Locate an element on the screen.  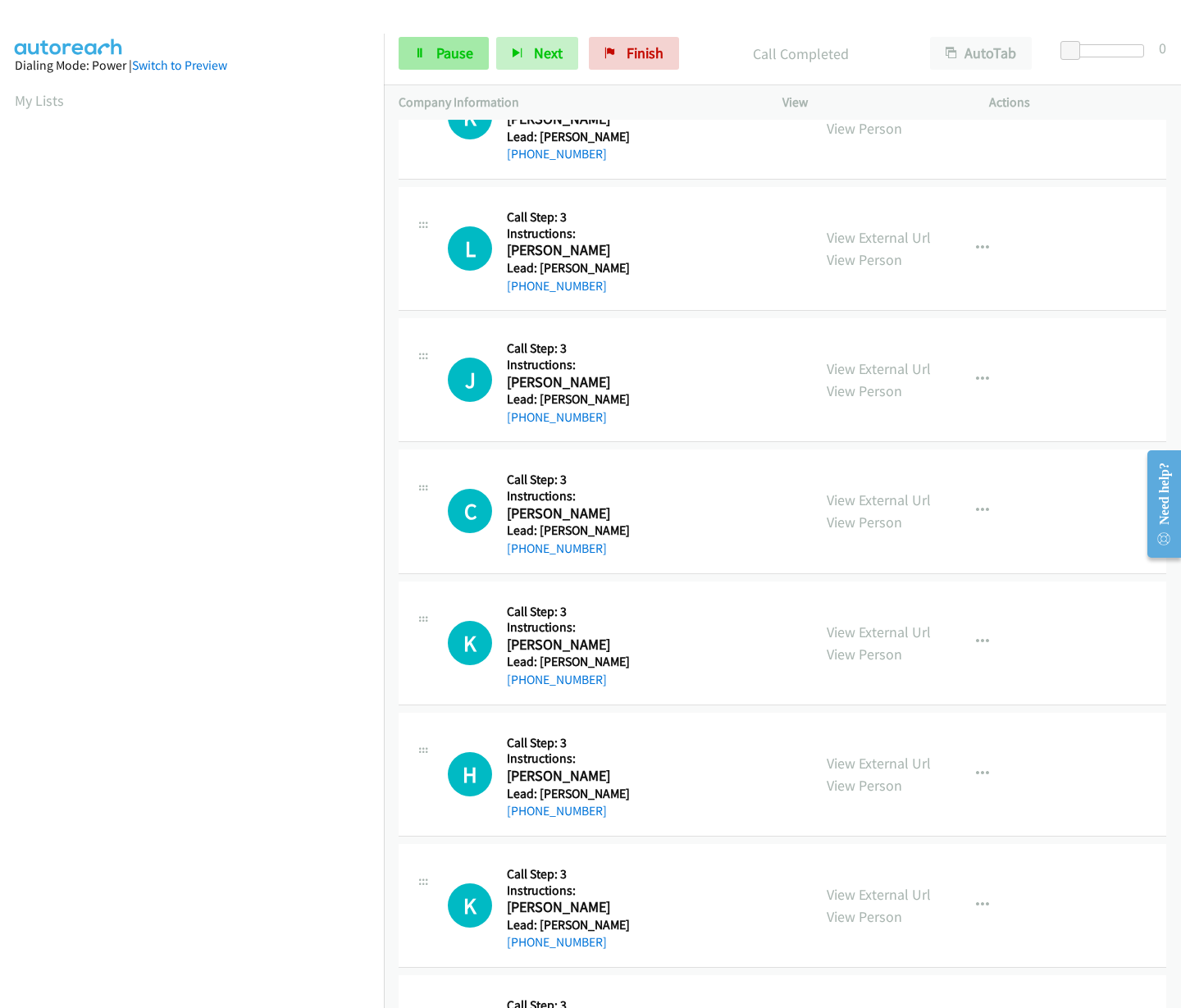
div: 0 is located at coordinates (1162, 47).